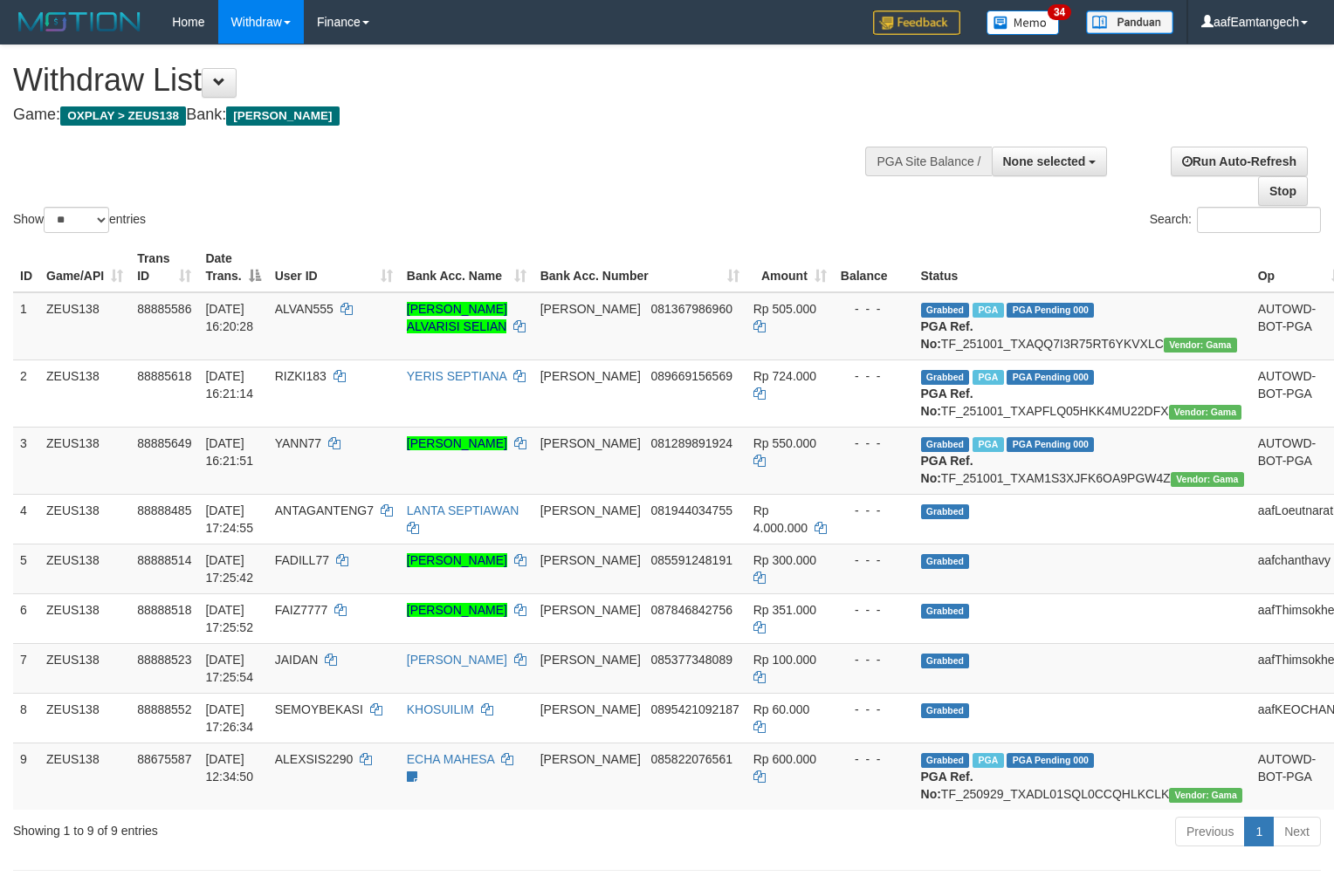 This screenshot has width=1334, height=890. I want to click on th: Status, so click(1082, 267).